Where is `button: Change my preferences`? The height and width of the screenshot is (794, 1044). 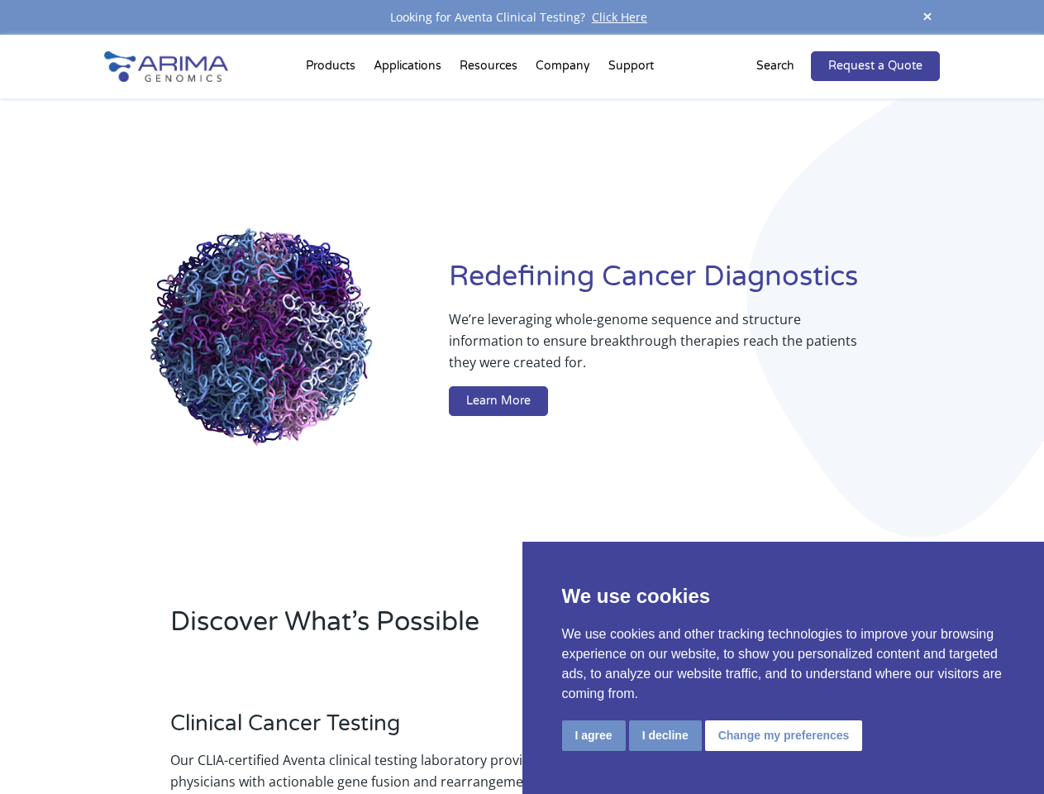 button: Change my preferences is located at coordinates (784, 735).